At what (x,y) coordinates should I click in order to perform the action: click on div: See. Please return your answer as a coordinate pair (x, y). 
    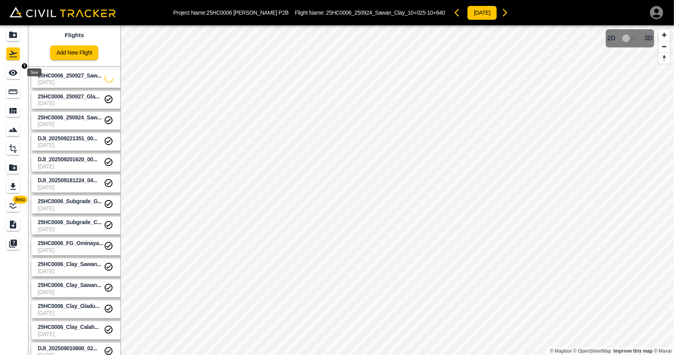
    Looking at the image, I should click on (34, 72).